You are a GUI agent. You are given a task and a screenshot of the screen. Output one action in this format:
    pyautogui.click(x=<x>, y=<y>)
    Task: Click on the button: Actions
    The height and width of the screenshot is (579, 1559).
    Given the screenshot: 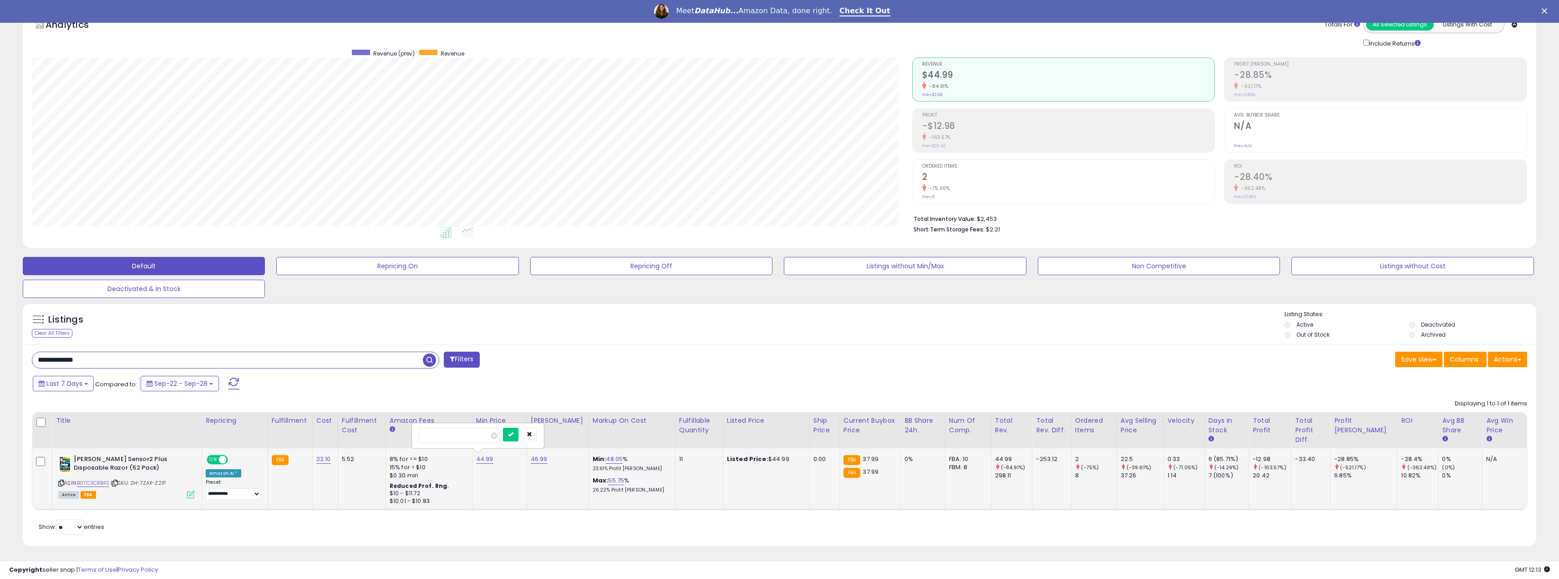 What is the action you would take?
    pyautogui.click(x=1508, y=359)
    